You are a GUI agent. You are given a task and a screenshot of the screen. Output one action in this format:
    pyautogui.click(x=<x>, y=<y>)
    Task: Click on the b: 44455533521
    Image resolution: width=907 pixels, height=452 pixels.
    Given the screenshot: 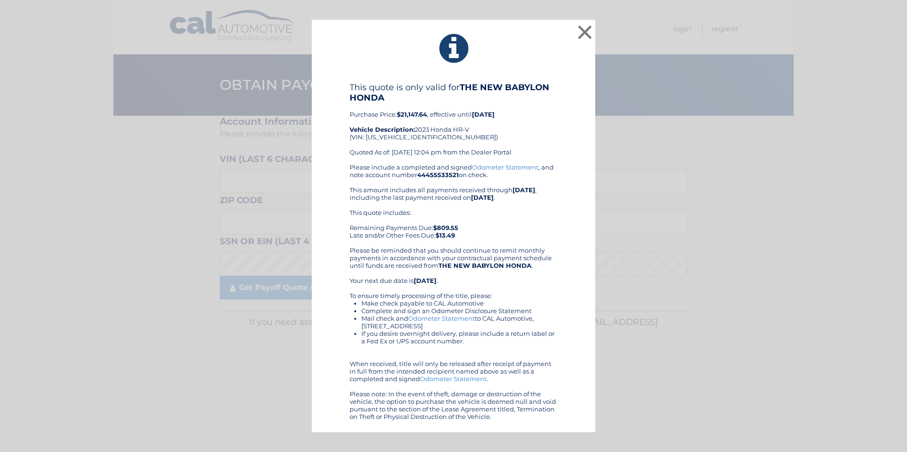 What is the action you would take?
    pyautogui.click(x=438, y=175)
    